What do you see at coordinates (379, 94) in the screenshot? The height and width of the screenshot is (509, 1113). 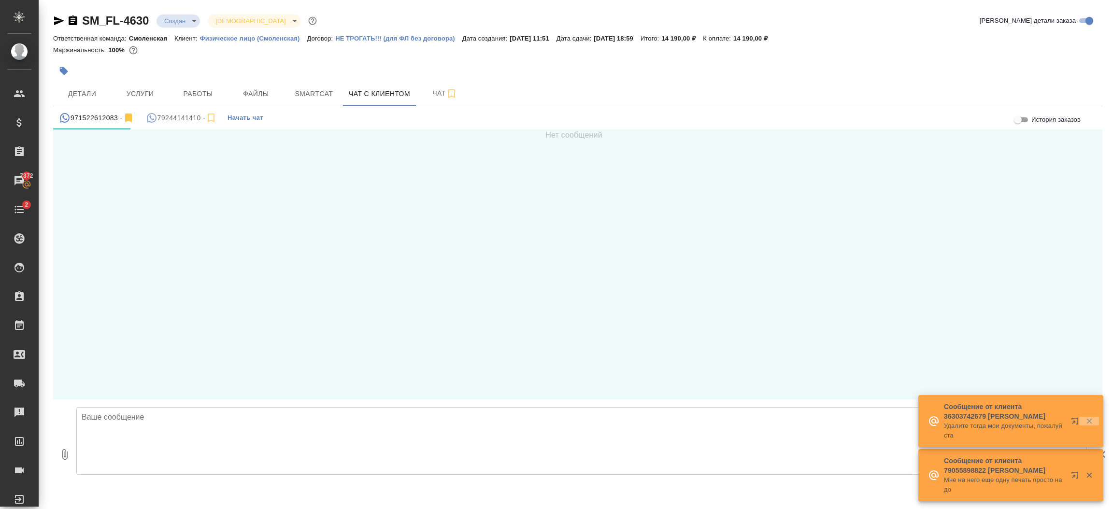 I see `span: Чат с клиентом` at bounding box center [379, 94].